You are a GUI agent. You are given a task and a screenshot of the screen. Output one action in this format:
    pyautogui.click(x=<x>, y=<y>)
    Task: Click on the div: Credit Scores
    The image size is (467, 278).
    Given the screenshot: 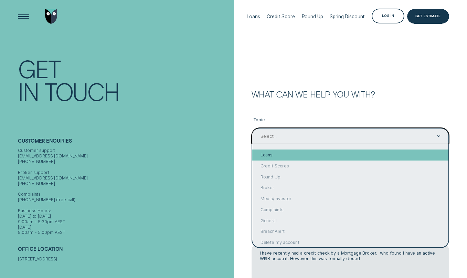 What is the action you would take?
    pyautogui.click(x=350, y=166)
    